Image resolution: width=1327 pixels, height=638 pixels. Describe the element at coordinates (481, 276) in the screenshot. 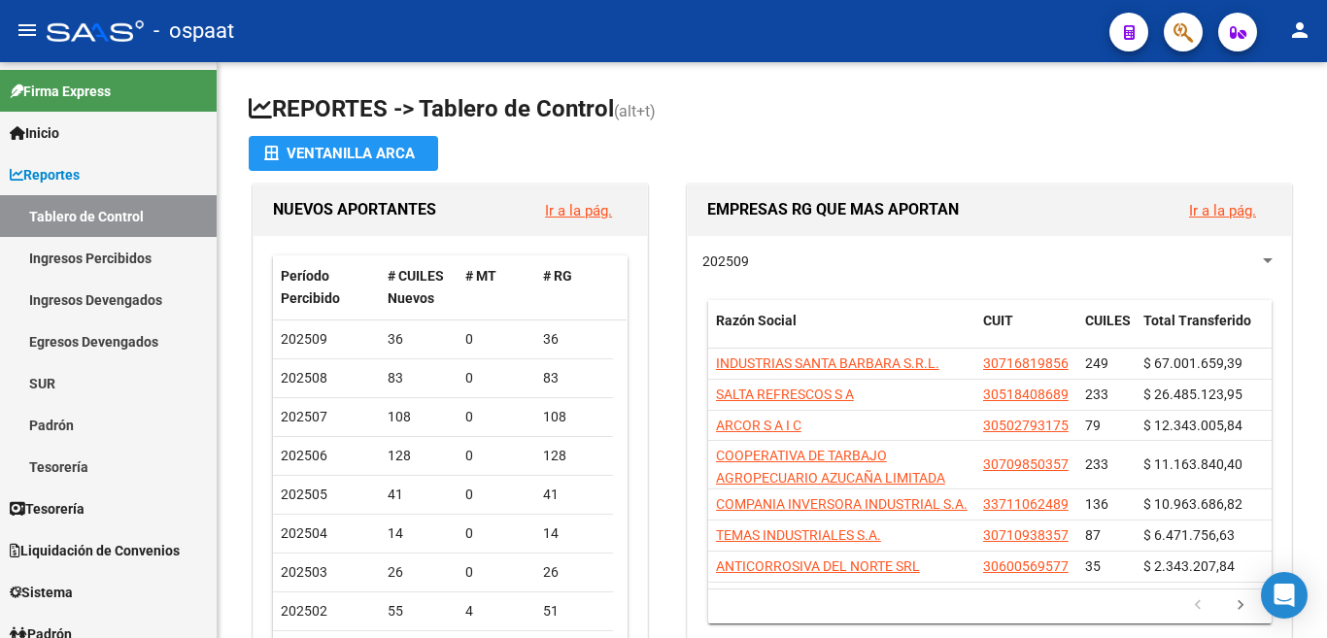

I see `span: # MT` at that location.